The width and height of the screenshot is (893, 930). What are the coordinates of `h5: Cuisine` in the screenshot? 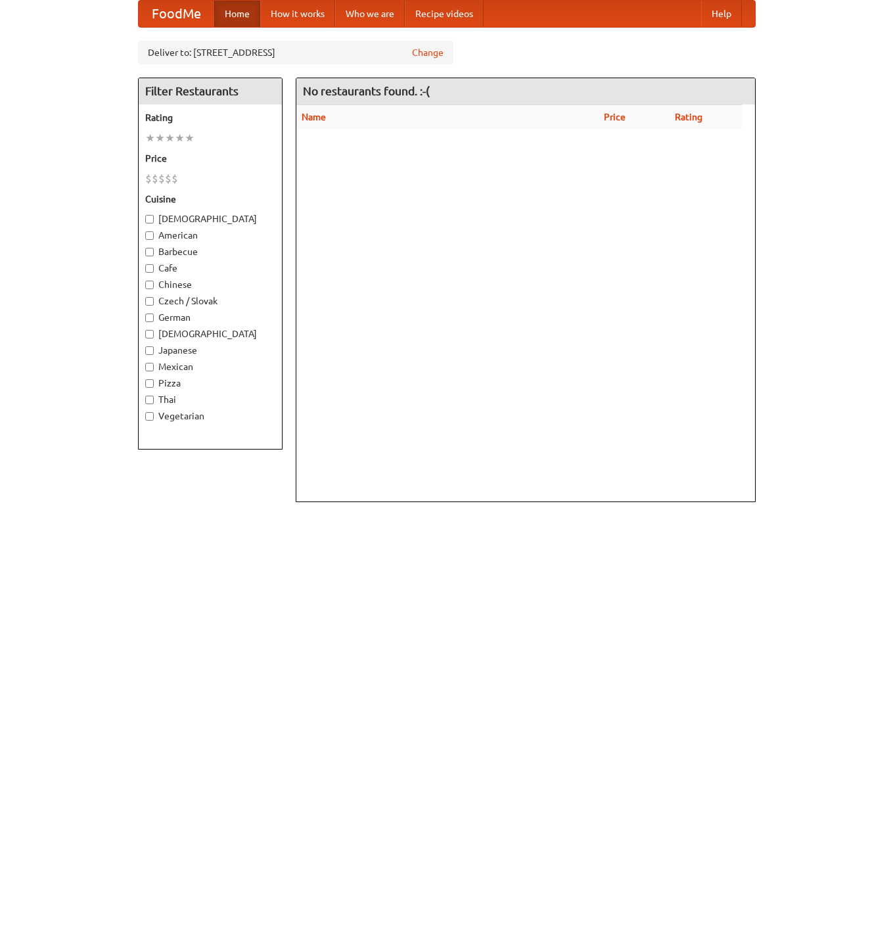 It's located at (210, 199).